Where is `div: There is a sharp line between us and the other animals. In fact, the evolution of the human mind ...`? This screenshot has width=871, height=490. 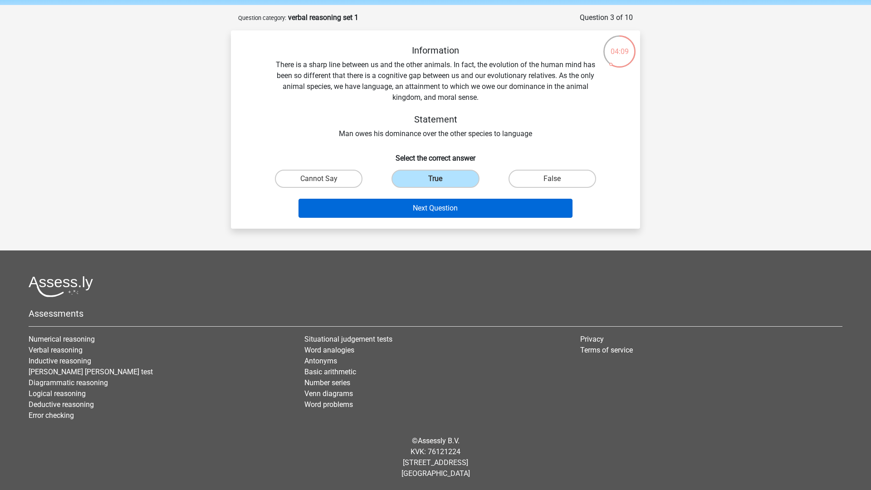
div: There is a sharp line between us and the other animals. In fact, the evolution of the human mind ... is located at coordinates (435, 92).